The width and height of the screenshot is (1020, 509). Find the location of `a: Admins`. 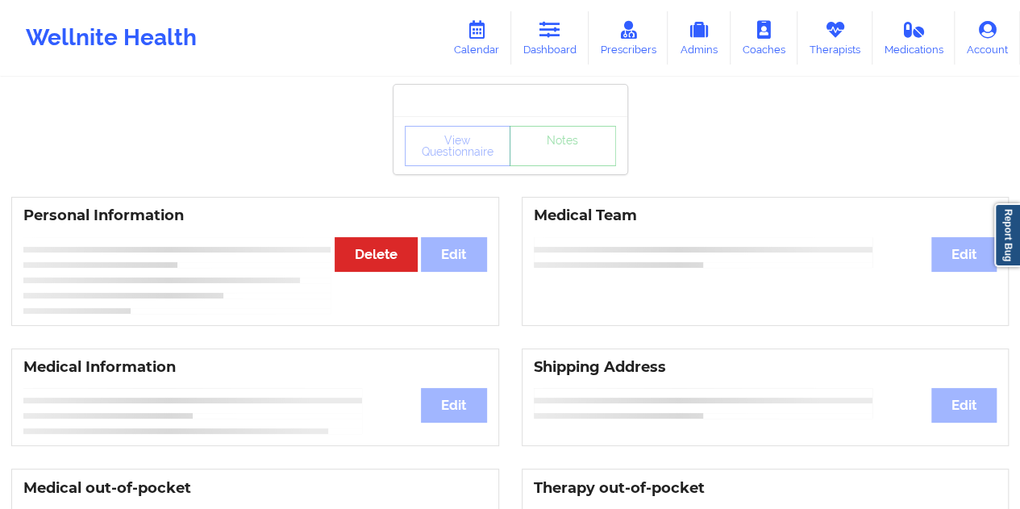

a: Admins is located at coordinates (699, 38).